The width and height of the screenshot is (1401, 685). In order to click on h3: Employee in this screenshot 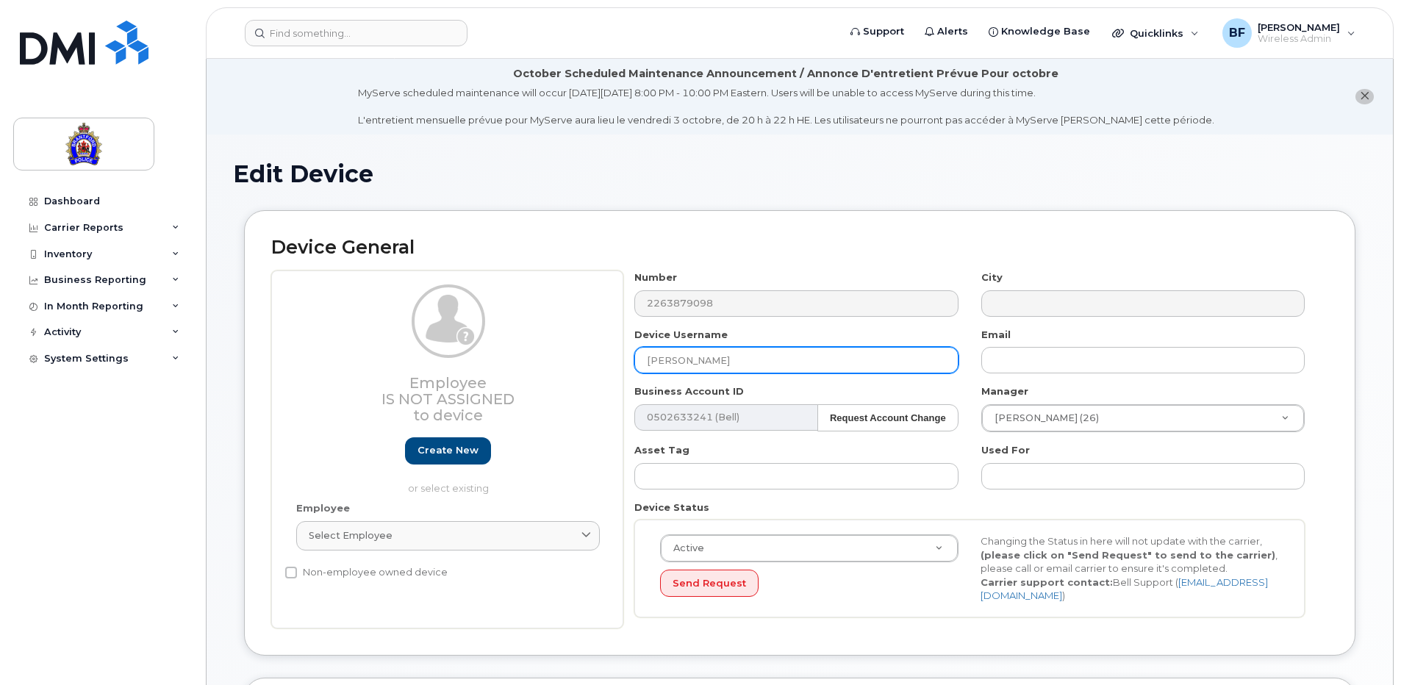, I will do `click(448, 399)`.